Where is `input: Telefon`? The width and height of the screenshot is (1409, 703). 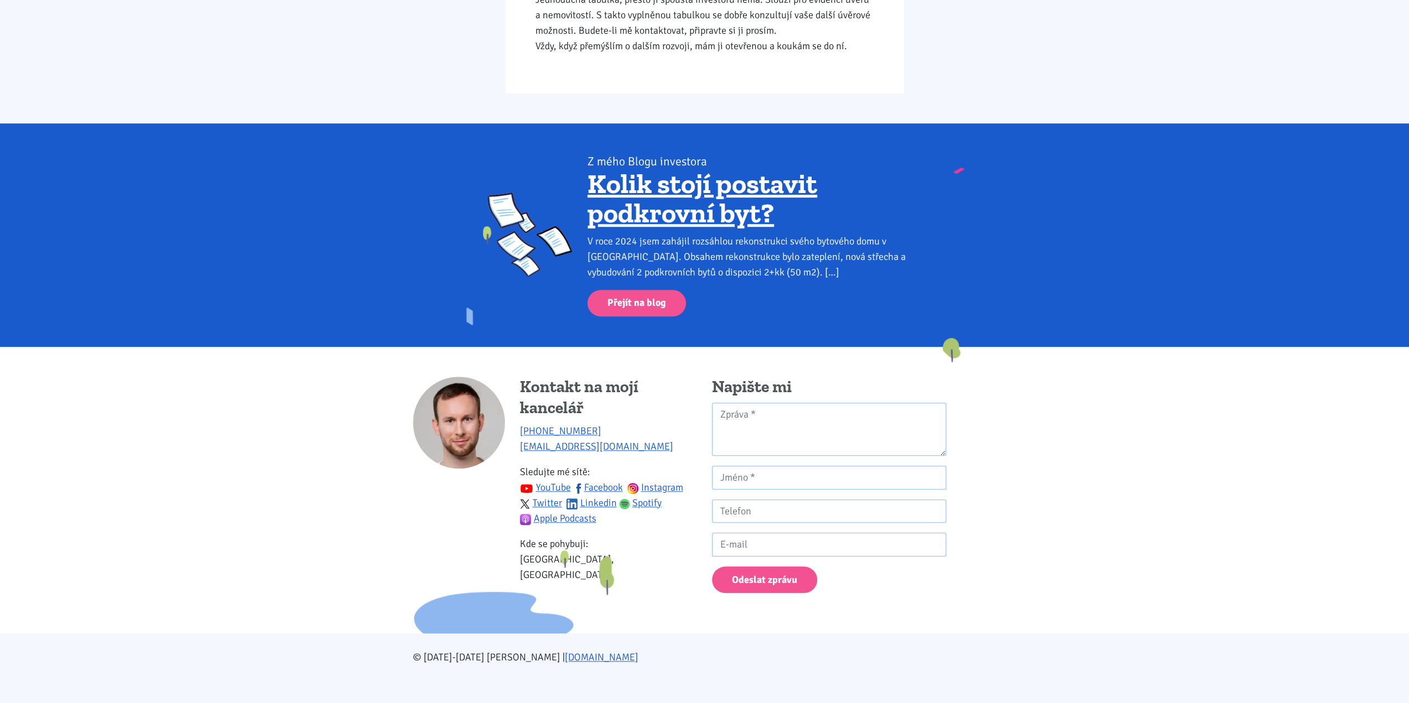
input: Telefon is located at coordinates (829, 511).